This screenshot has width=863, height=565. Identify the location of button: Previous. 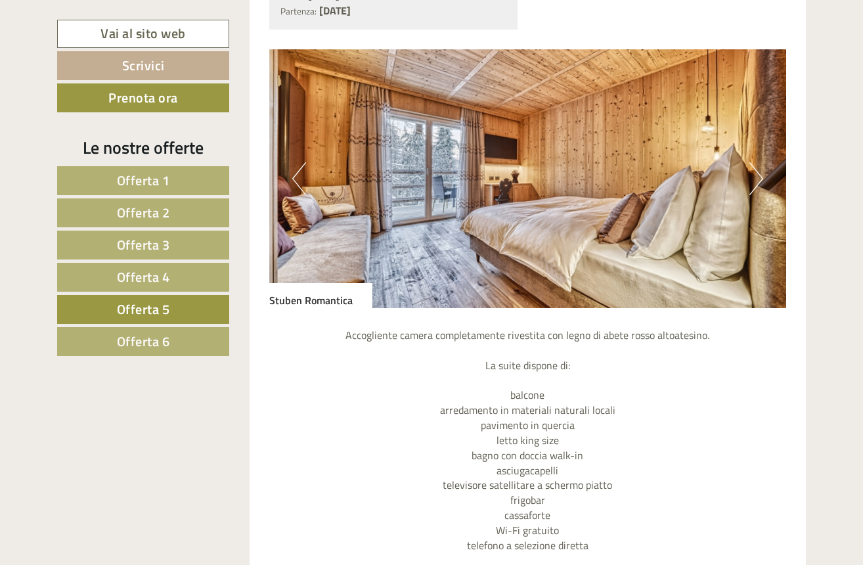
(299, 179).